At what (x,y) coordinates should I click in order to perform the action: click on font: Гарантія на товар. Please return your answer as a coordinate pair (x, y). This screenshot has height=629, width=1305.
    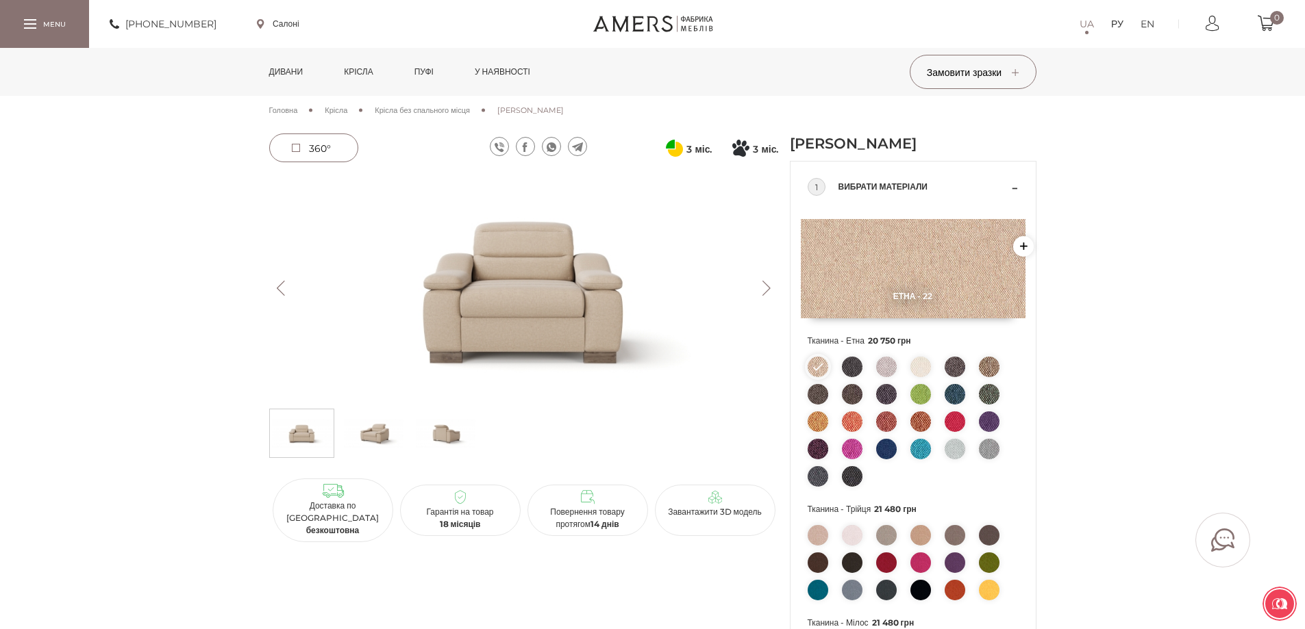
    Looking at the image, I should click on (459, 512).